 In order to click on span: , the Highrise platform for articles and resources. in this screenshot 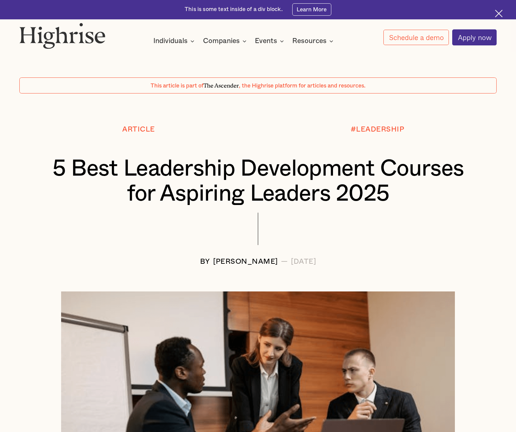, I will do `click(302, 85)`.